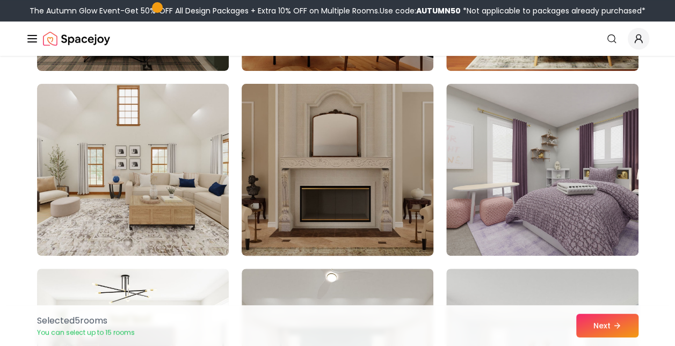 This screenshot has width=675, height=346. What do you see at coordinates (608, 326) in the screenshot?
I see `button: Next` at bounding box center [608, 326].